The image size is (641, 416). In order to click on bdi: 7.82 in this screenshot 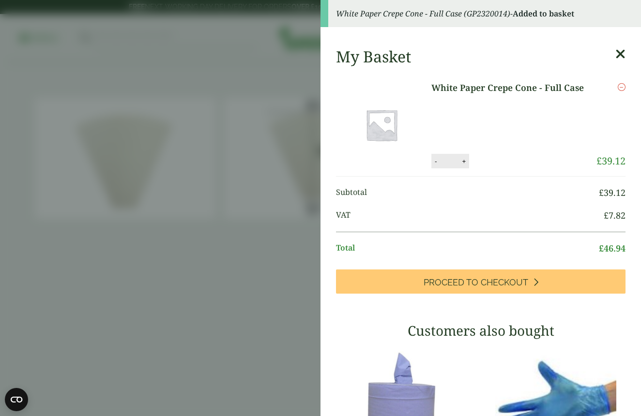, I will do `click(614, 215)`.